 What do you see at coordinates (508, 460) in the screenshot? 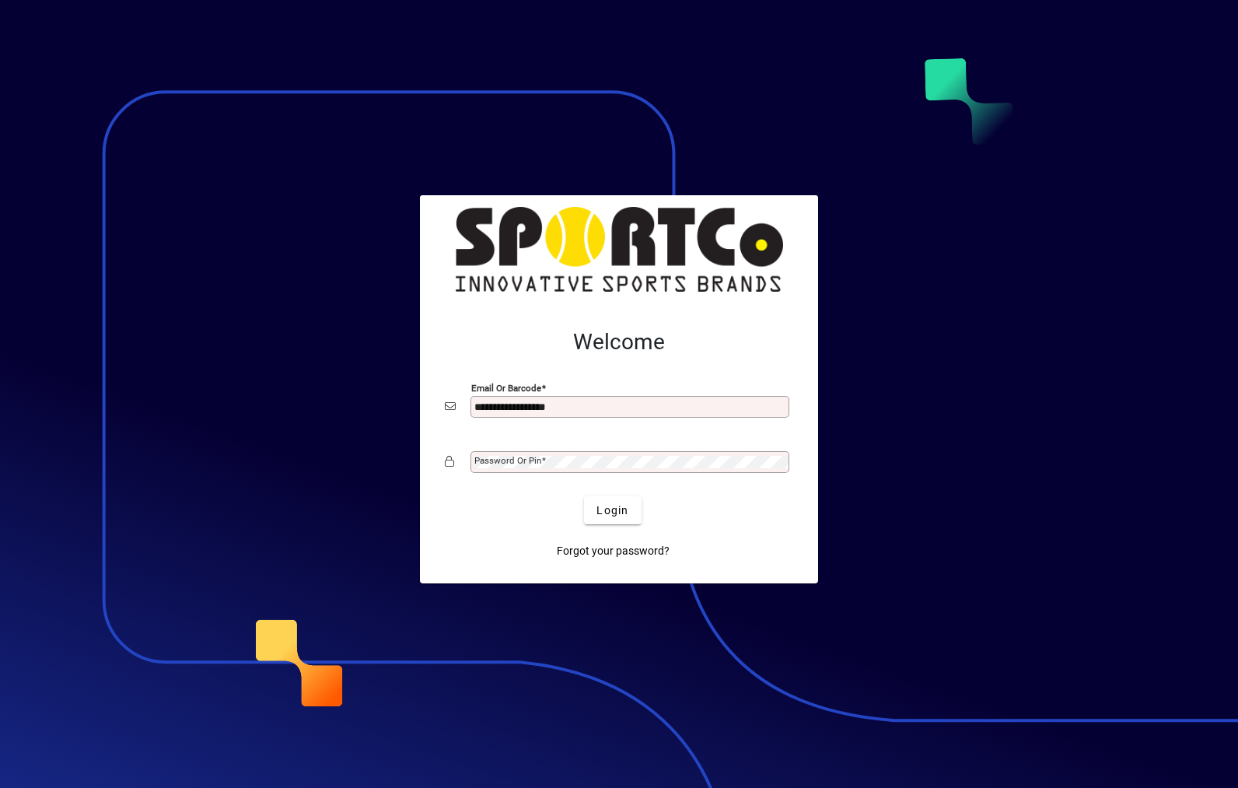
I see `mat-label: Password or Pin` at bounding box center [508, 460].